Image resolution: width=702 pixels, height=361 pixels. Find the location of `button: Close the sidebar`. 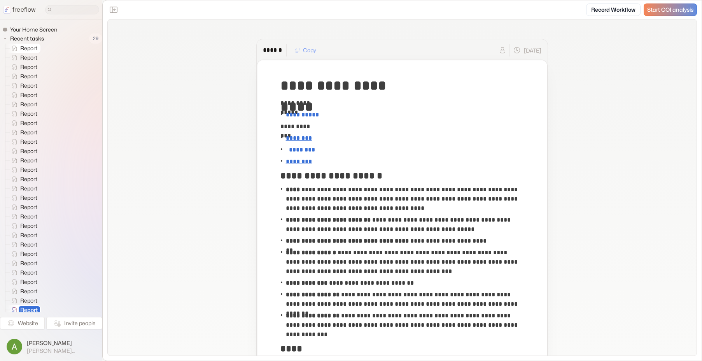

button: Close the sidebar is located at coordinates (114, 10).